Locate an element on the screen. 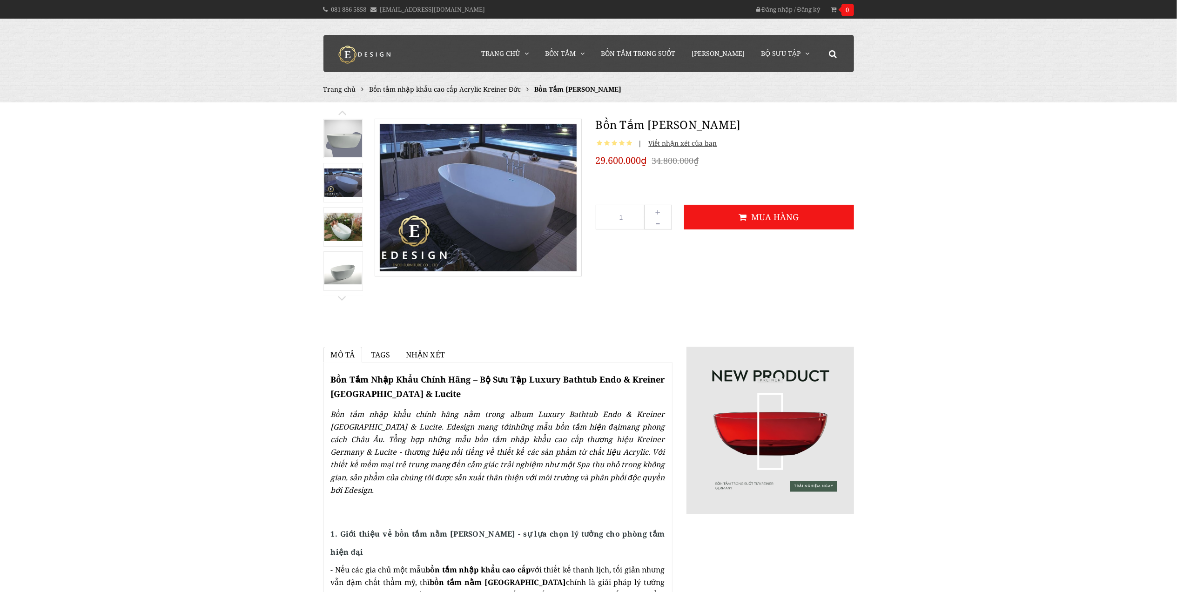 The height and width of the screenshot is (592, 1177). del: 34.800.000₫ is located at coordinates (675, 161).